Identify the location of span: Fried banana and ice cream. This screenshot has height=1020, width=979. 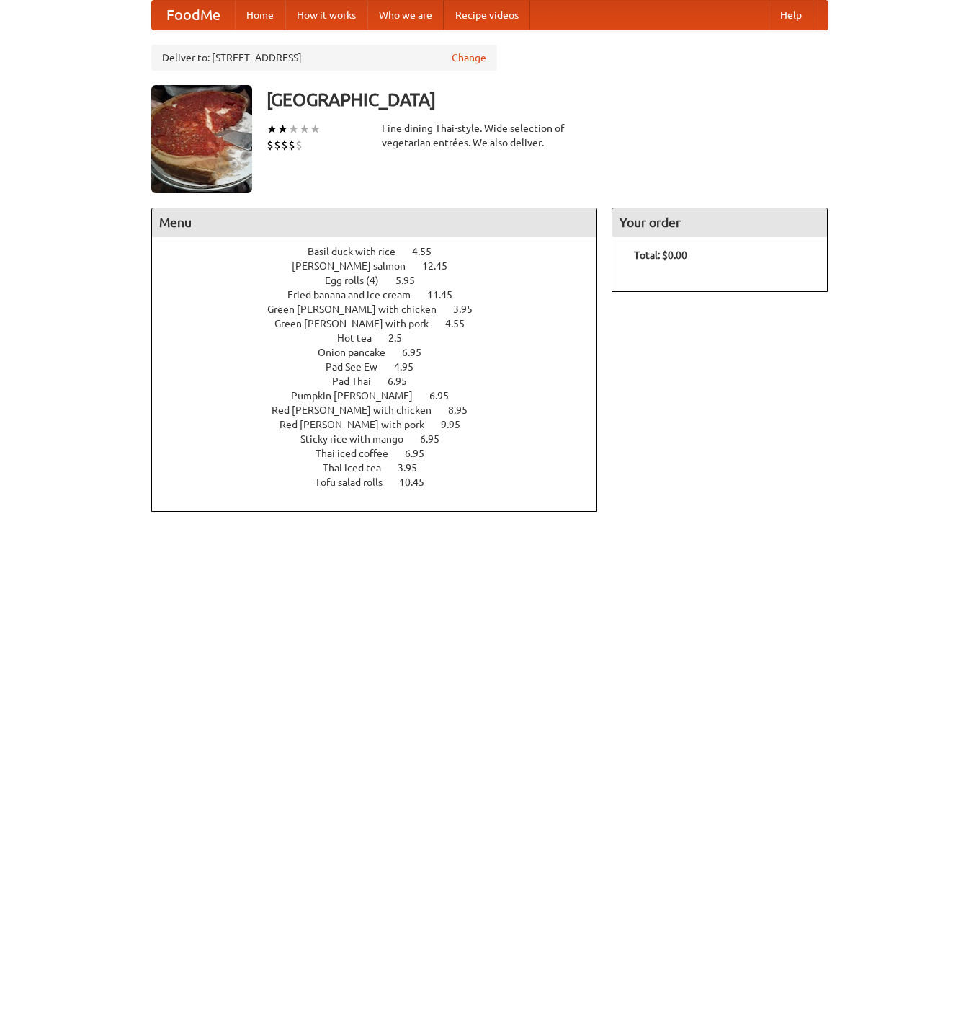
(356, 295).